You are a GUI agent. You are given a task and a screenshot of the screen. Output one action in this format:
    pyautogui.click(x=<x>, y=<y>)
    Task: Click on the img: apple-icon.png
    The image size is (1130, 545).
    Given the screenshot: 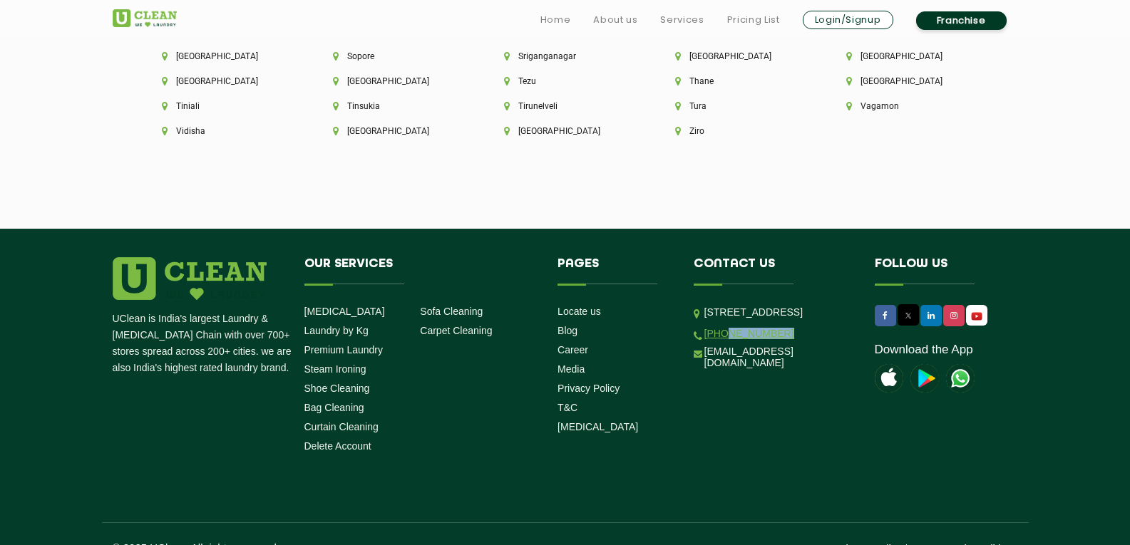 What is the action you would take?
    pyautogui.click(x=889, y=378)
    